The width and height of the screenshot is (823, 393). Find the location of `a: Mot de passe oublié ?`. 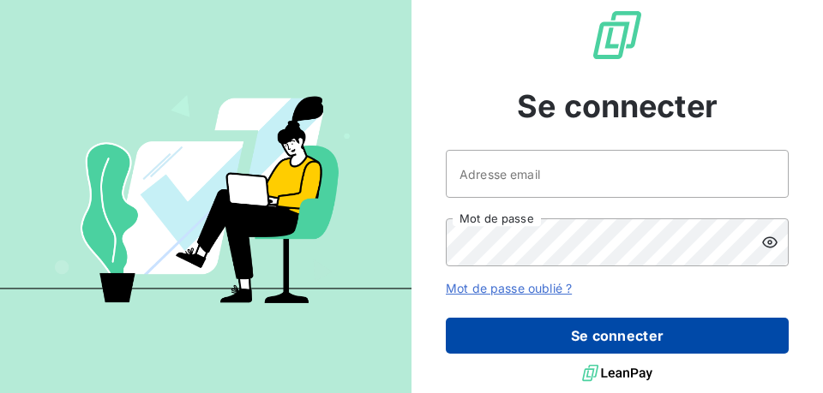

a: Mot de passe oublié ? is located at coordinates (508, 288).